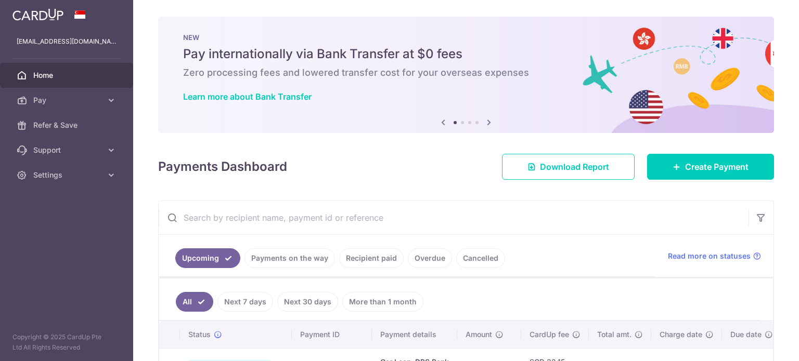 Image resolution: width=799 pixels, height=361 pixels. What do you see at coordinates (223, 167) in the screenshot?
I see `h4: Payments Dashboard` at bounding box center [223, 167].